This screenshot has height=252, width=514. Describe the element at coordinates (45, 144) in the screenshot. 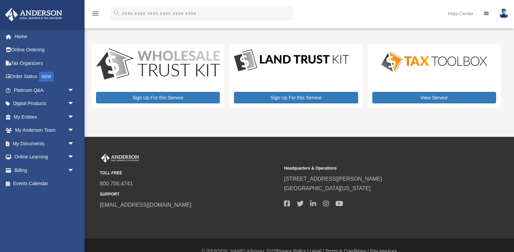

I see `a: My Documentsarrow_drop_down` at that location.